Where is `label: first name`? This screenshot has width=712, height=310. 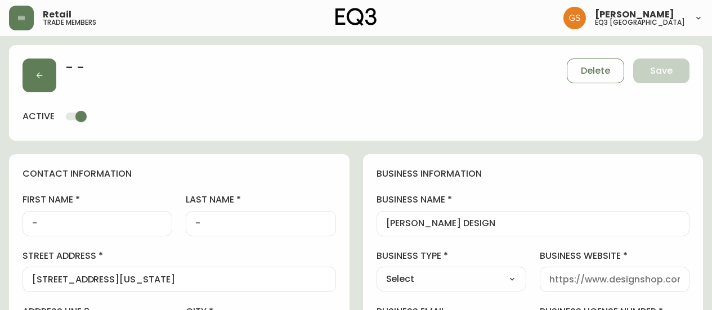 label: first name is located at coordinates (97, 200).